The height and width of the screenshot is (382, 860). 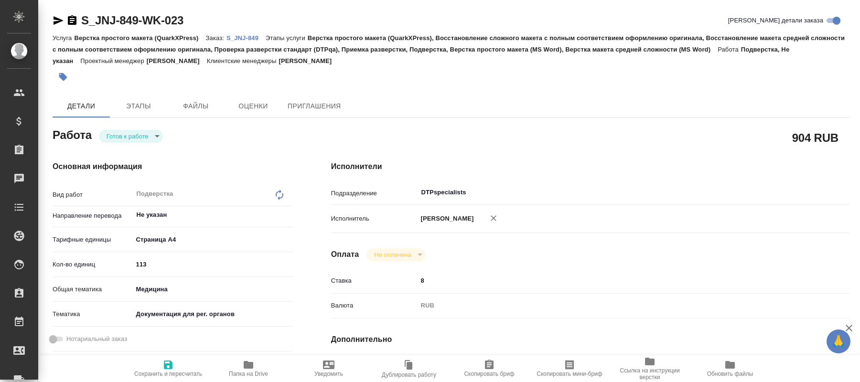 What do you see at coordinates (213, 240) in the screenshot?
I see `div: Страница А4` at bounding box center [213, 240].